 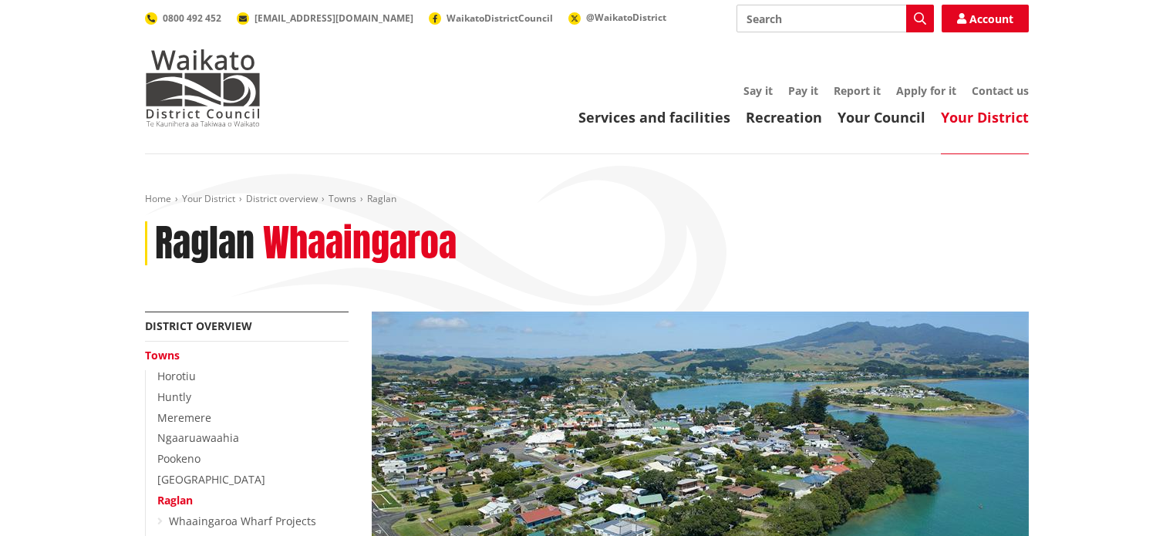 What do you see at coordinates (617, 17) in the screenshot?
I see `a: @WaikatoDistrict` at bounding box center [617, 17].